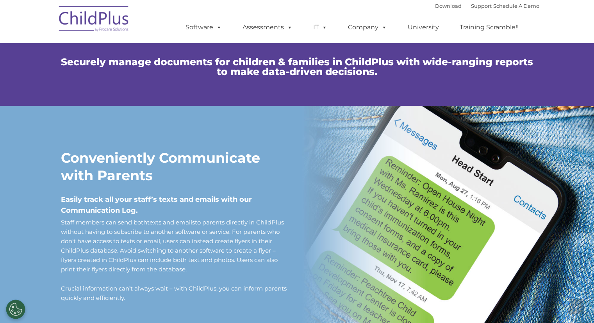 This screenshot has width=594, height=323. Describe the element at coordinates (516, 6) in the screenshot. I see `a: Schedule A Demo` at that location.